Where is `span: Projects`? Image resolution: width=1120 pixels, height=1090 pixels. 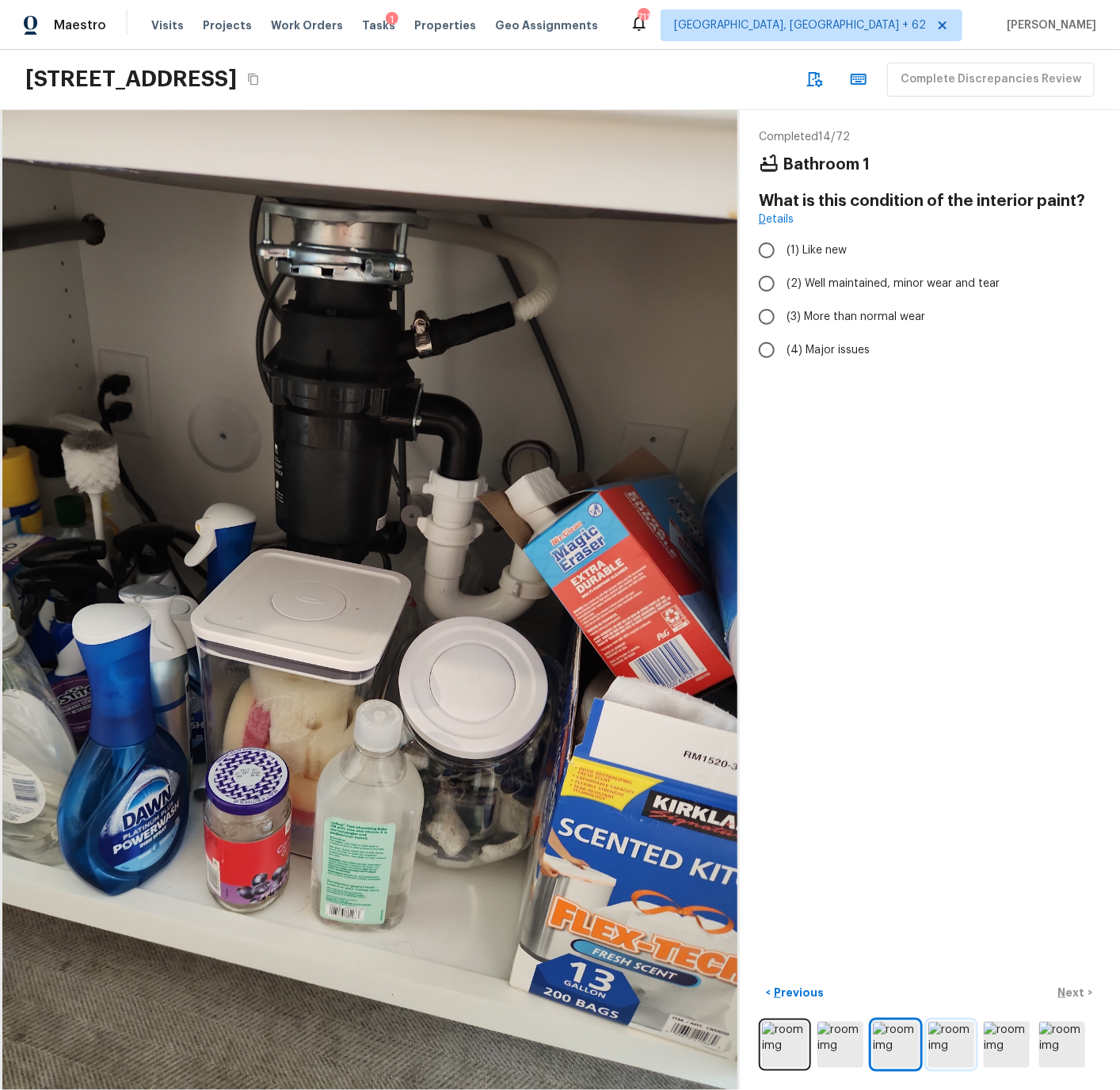
span: Projects is located at coordinates (228, 25).